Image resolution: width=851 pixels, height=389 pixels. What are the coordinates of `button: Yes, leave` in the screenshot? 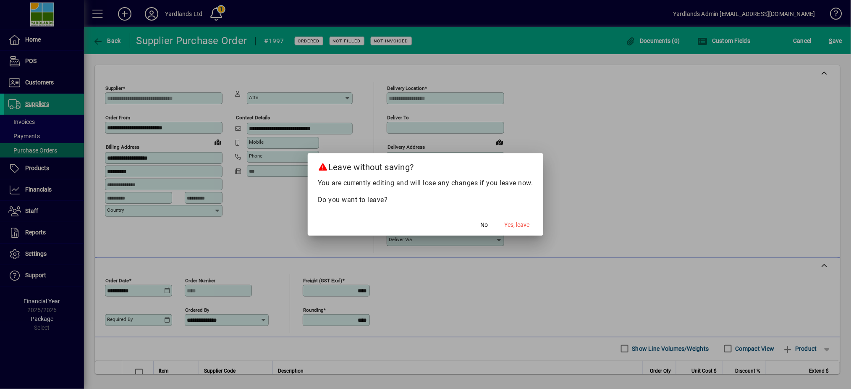 It's located at (518, 225).